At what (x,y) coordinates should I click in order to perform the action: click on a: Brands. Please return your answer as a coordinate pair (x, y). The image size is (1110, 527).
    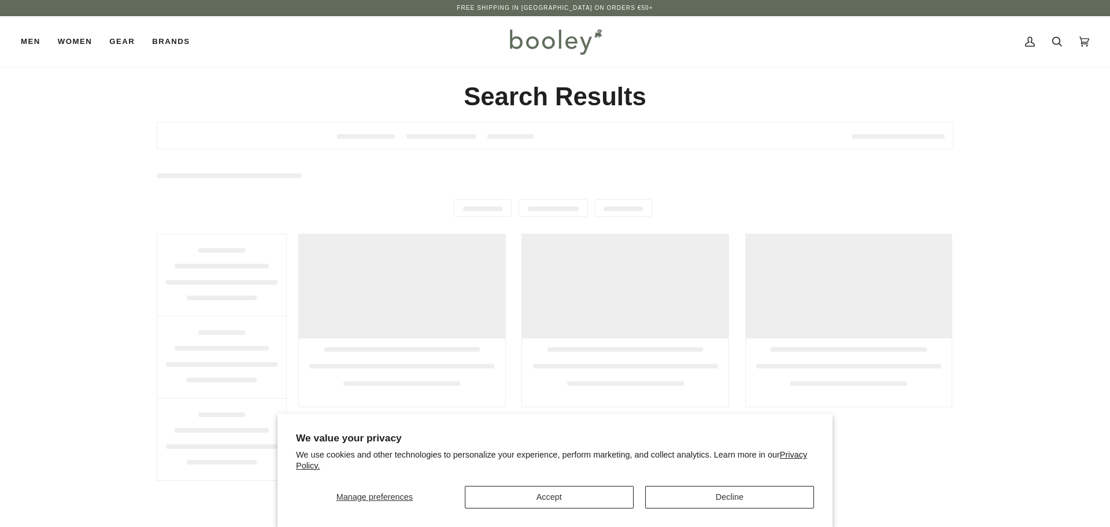
    Looking at the image, I should click on (171, 42).